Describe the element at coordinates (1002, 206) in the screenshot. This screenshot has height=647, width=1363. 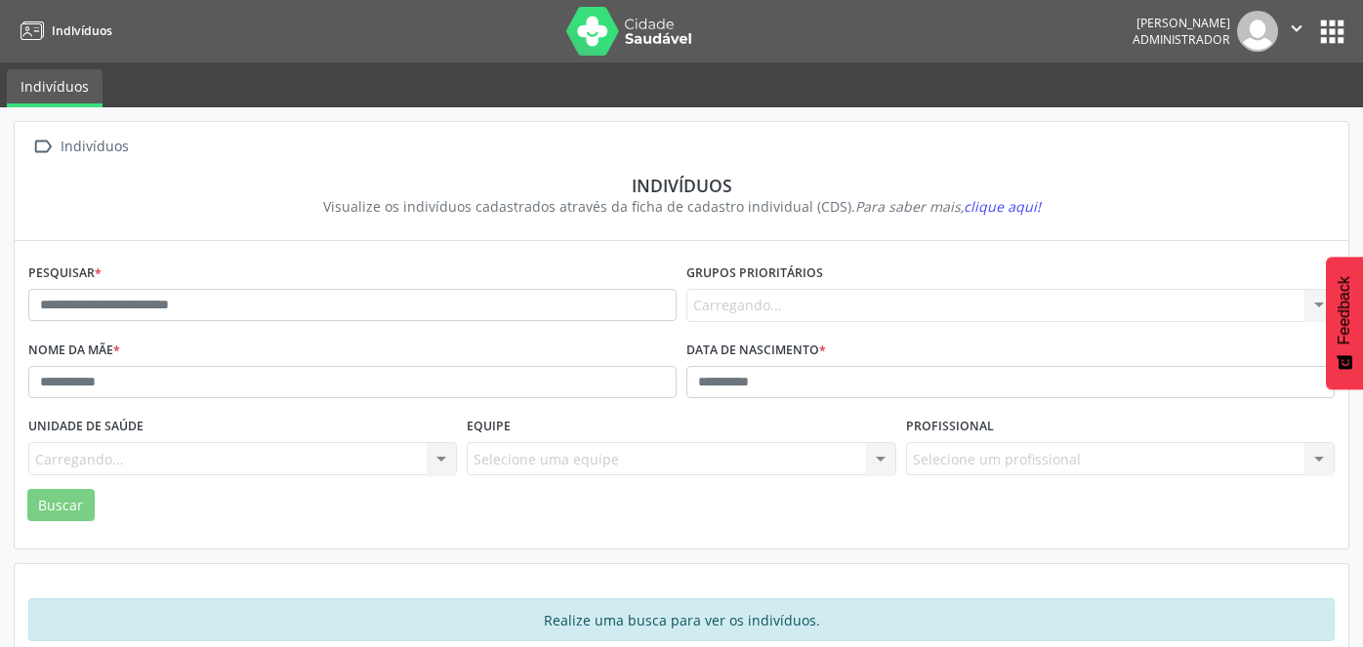
I see `span: clique aqui!` at that location.